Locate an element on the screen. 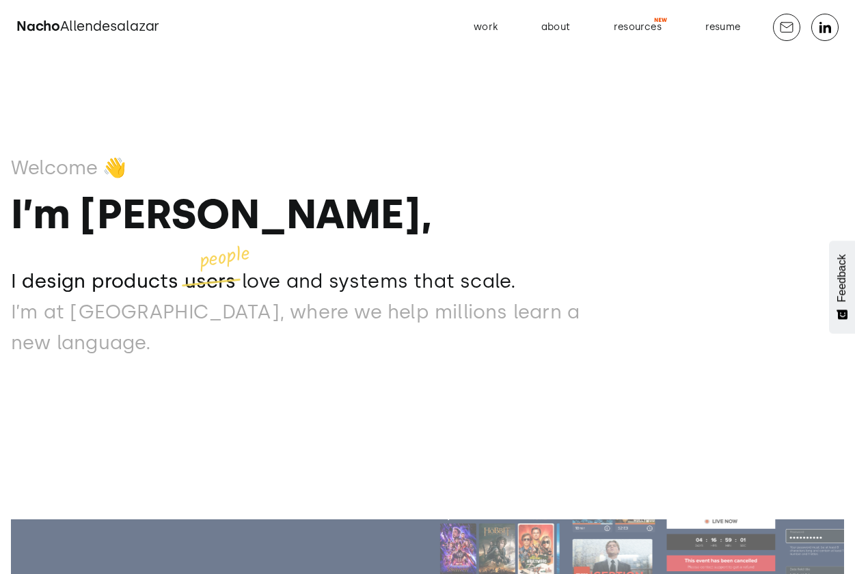 The image size is (855, 574). div: work is located at coordinates (486, 27).